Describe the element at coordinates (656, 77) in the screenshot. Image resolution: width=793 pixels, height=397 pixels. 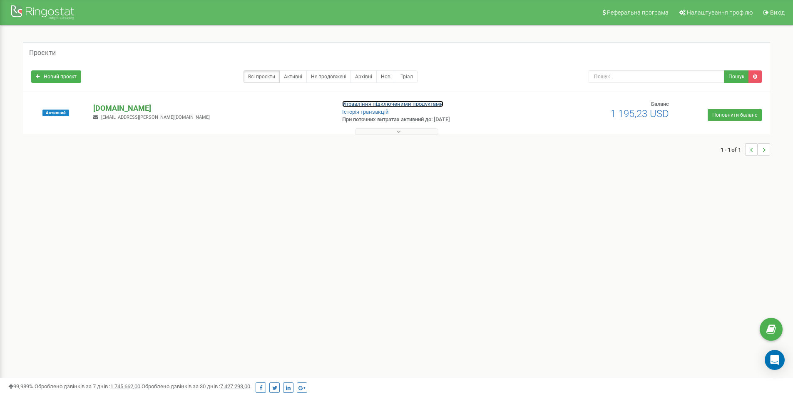
I see `input: Пошук` at that location.